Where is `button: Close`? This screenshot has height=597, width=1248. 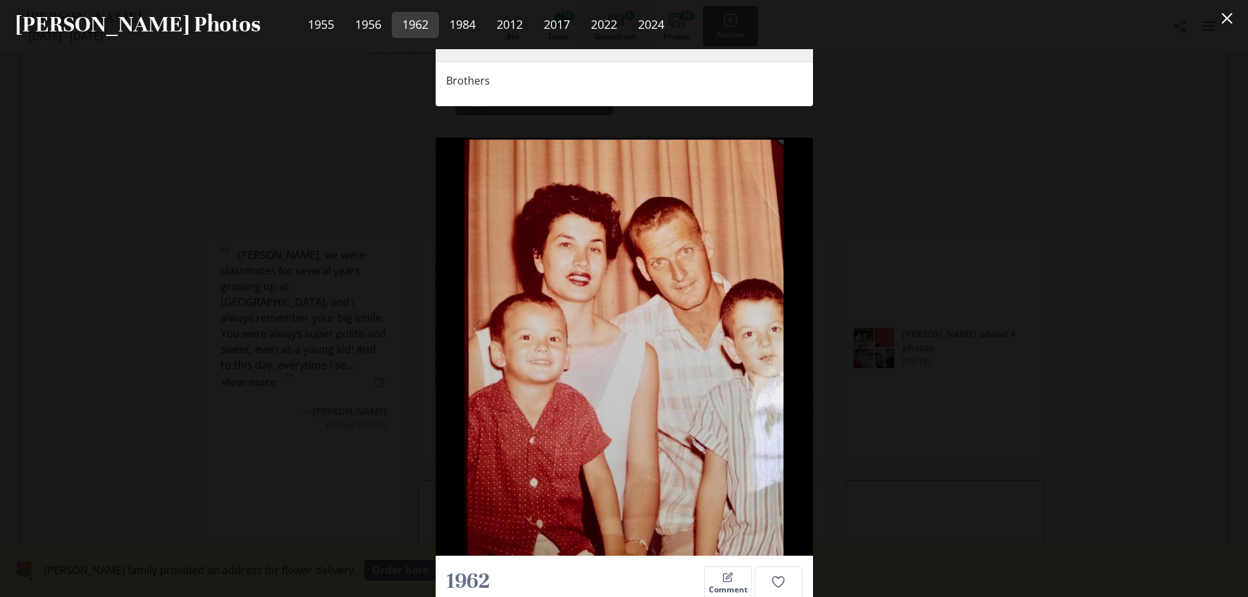
button: Close is located at coordinates (1227, 18).